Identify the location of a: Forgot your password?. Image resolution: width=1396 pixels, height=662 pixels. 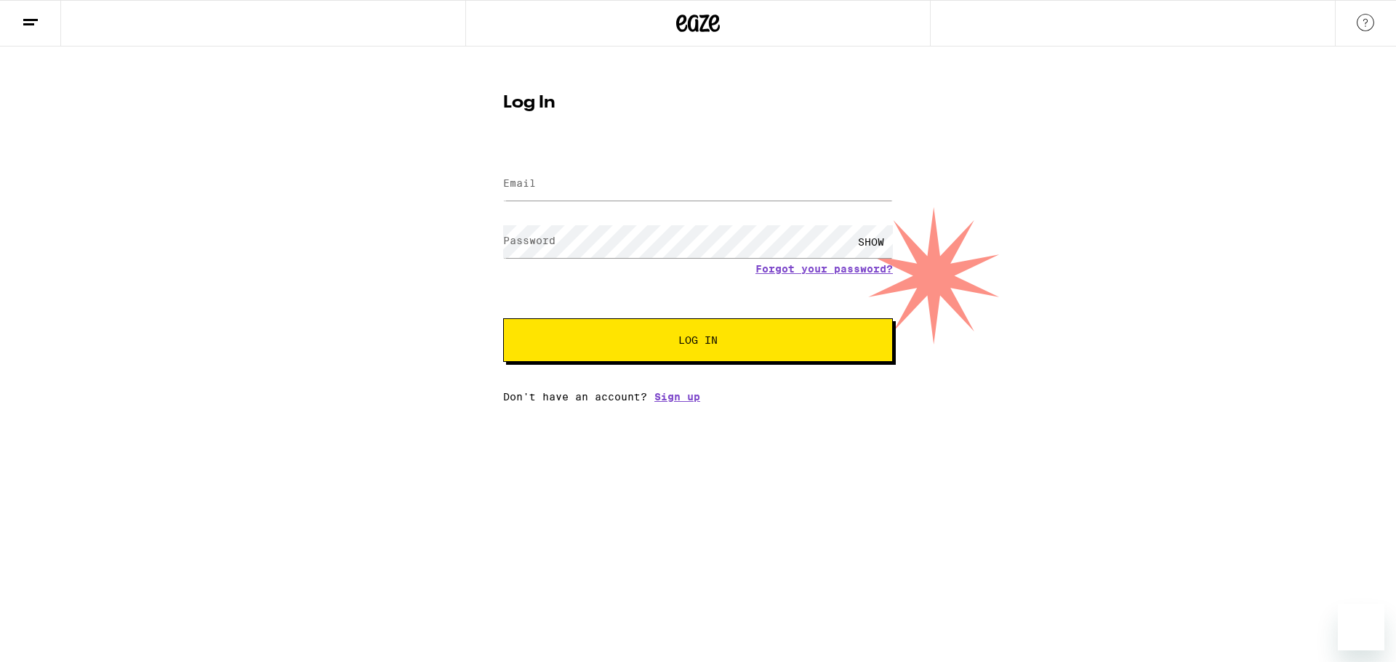
(824, 269).